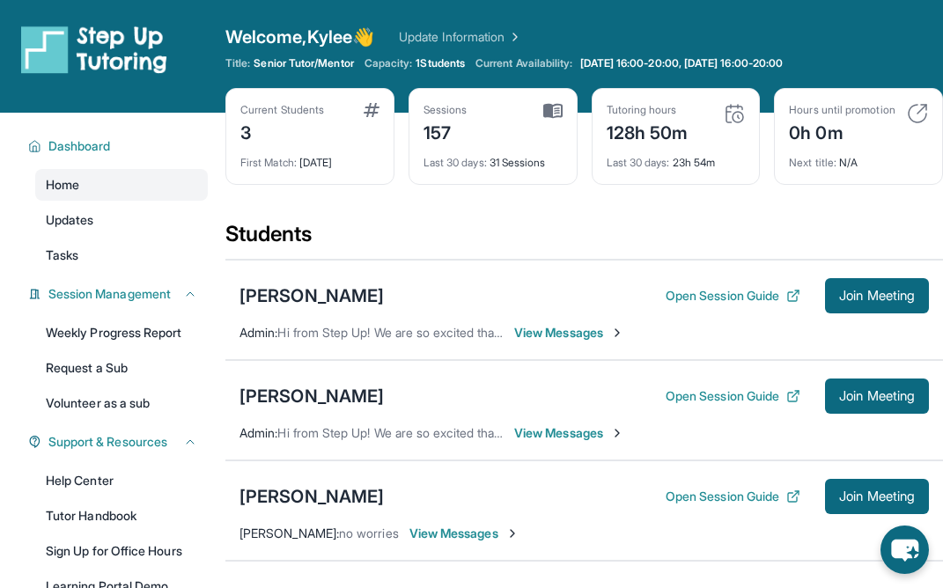 Image resolution: width=943 pixels, height=588 pixels. I want to click on span: Current Availability:, so click(524, 63).